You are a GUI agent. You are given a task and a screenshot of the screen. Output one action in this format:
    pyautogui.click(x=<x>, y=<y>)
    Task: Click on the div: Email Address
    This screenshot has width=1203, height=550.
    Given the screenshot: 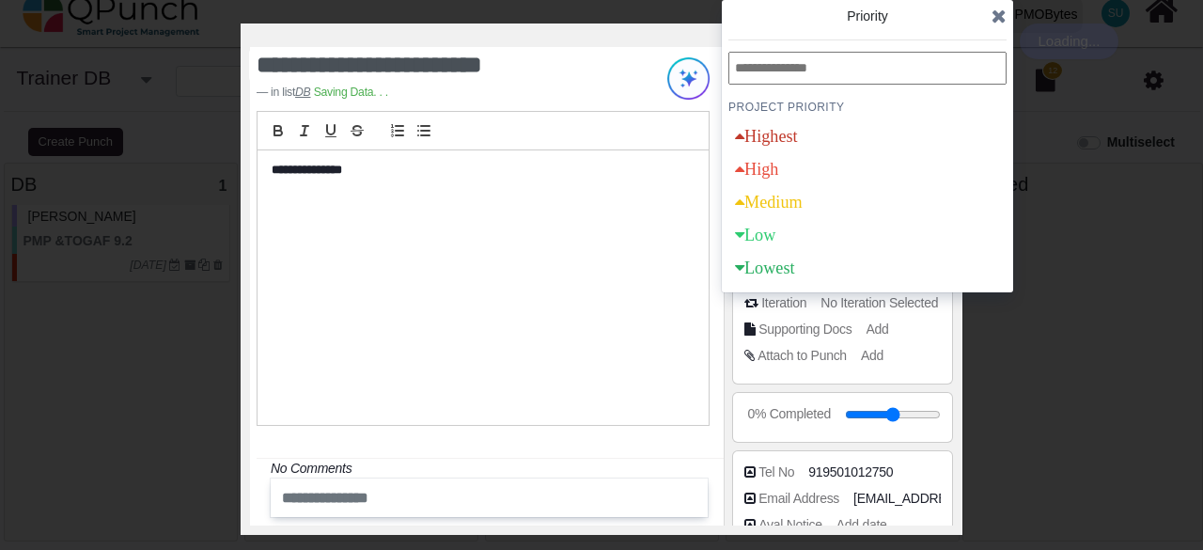 What is the action you would take?
    pyautogui.click(x=799, y=498)
    